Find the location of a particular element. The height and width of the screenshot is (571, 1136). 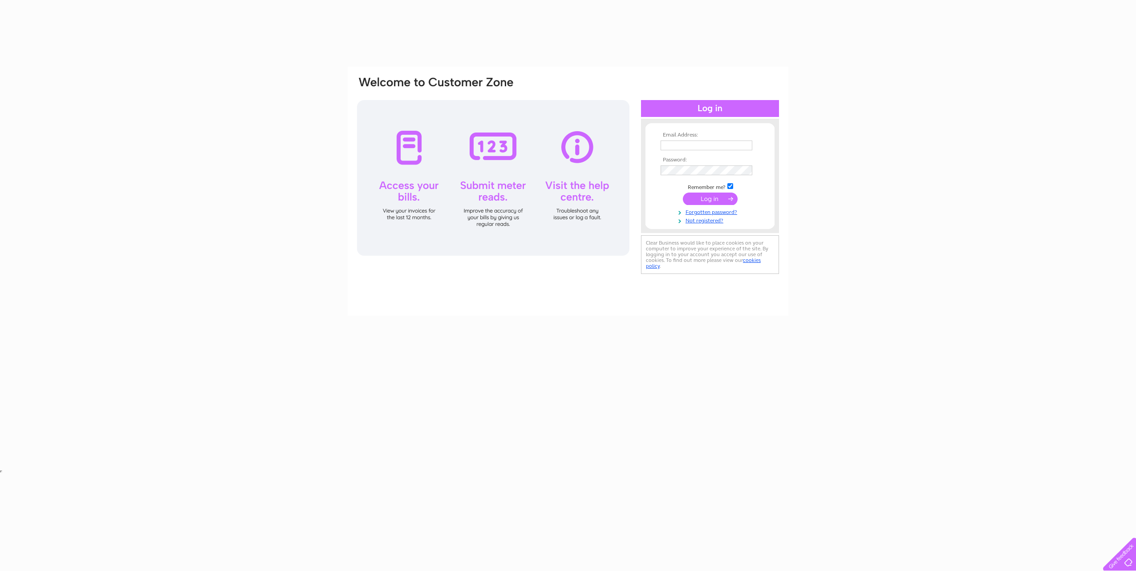

td: Remember me? is located at coordinates (710, 186).